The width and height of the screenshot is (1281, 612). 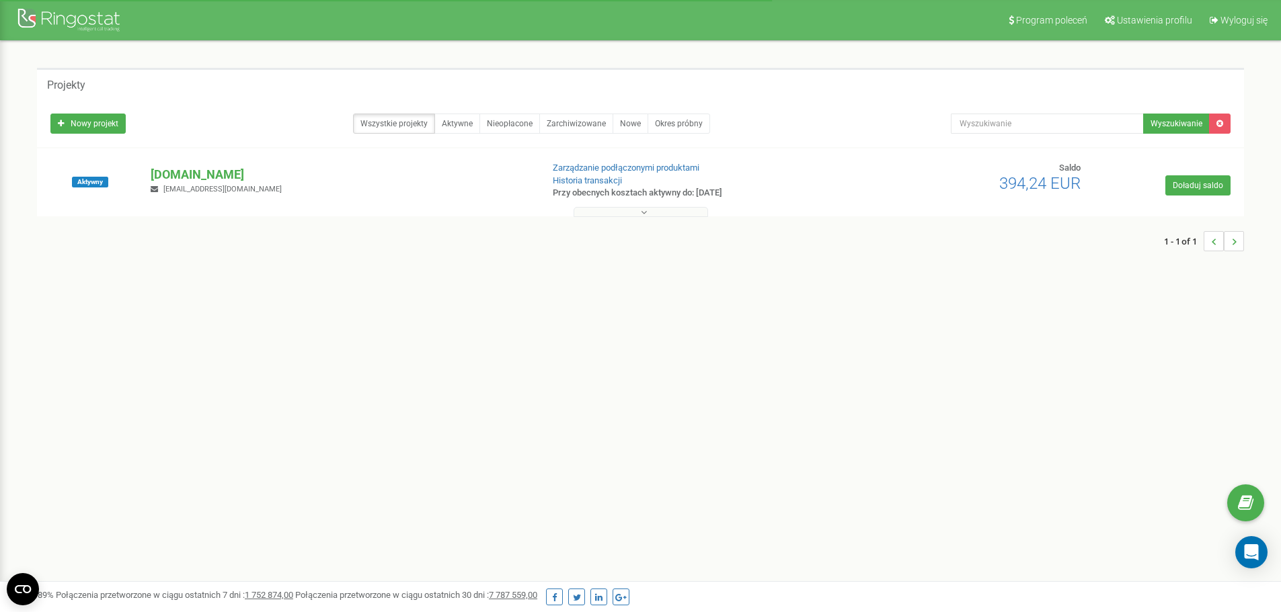 I want to click on a: Doładuj saldo, so click(x=1197, y=186).